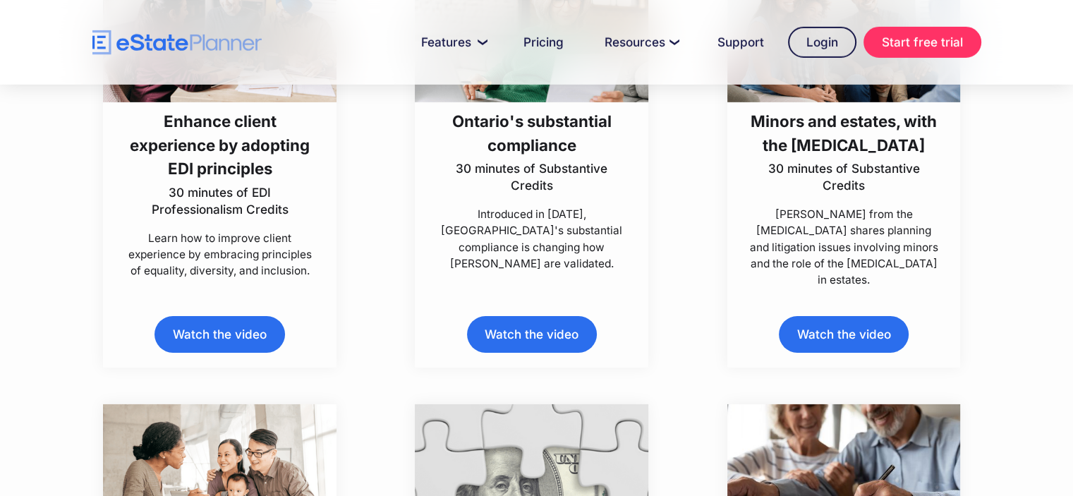 Image resolution: width=1073 pixels, height=496 pixels. What do you see at coordinates (641, 42) in the screenshot?
I see `a: Resources` at bounding box center [641, 42].